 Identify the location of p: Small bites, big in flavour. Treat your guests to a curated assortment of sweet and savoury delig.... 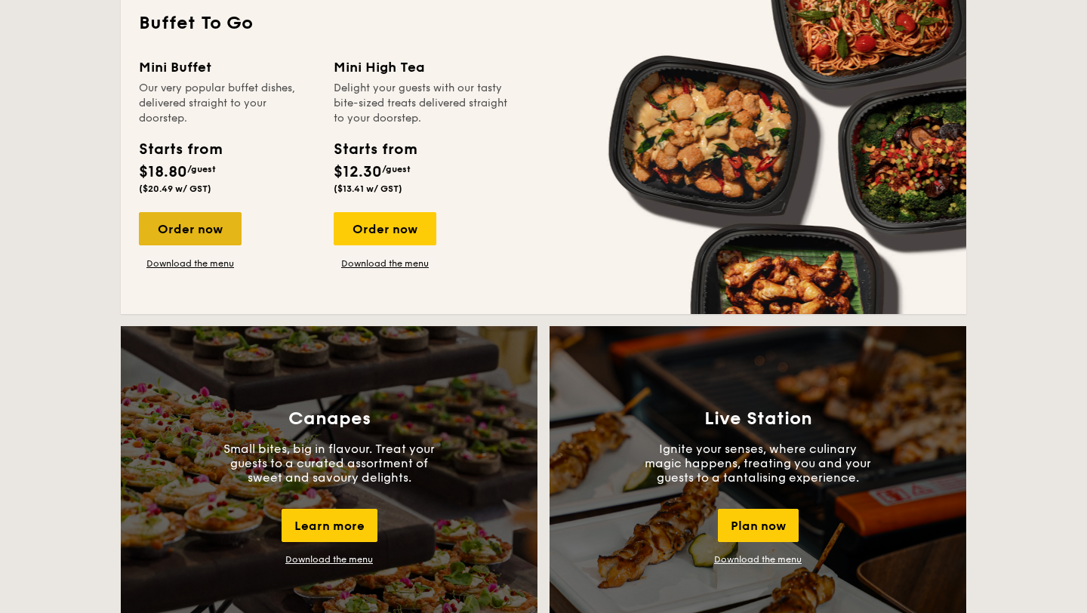
(329, 463).